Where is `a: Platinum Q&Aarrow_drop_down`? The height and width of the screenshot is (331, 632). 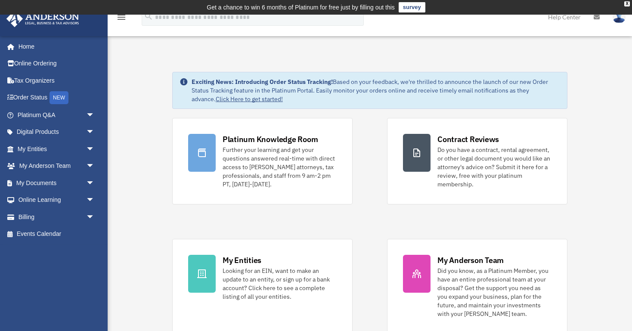 a: Platinum Q&Aarrow_drop_down is located at coordinates (57, 115).